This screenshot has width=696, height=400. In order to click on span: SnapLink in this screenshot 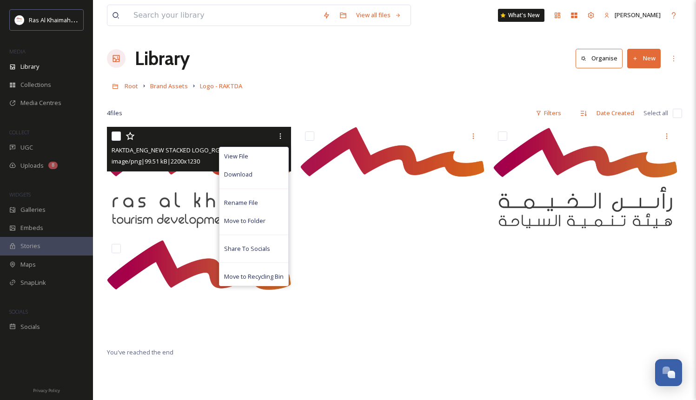, I will do `click(33, 283)`.